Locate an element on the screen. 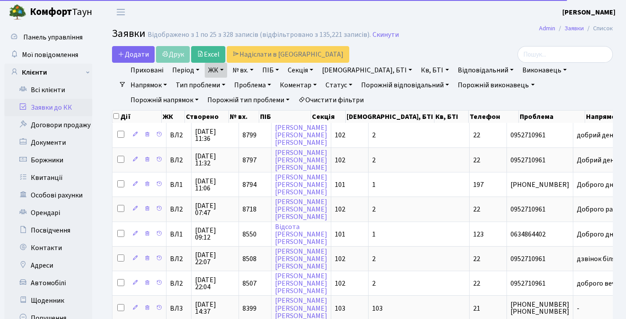 This screenshot has height=319, width=626. a: № вх. is located at coordinates (243, 70).